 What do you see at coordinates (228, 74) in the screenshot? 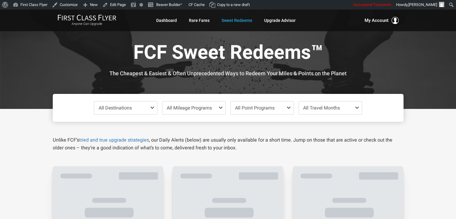
I see `h3: The Cheapest & Easiest & Often Unprecedented Ways to Redeem Your Miles & Points on the Planet` at bounding box center [228, 74].